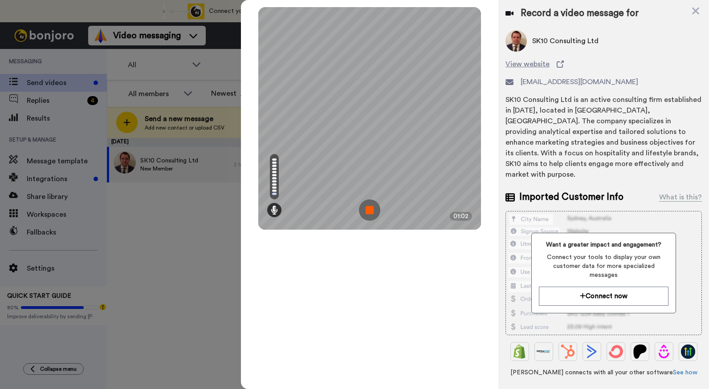  What do you see at coordinates (603, 245) in the screenshot?
I see `span: Want a greater impact and engagement?` at bounding box center [603, 245].